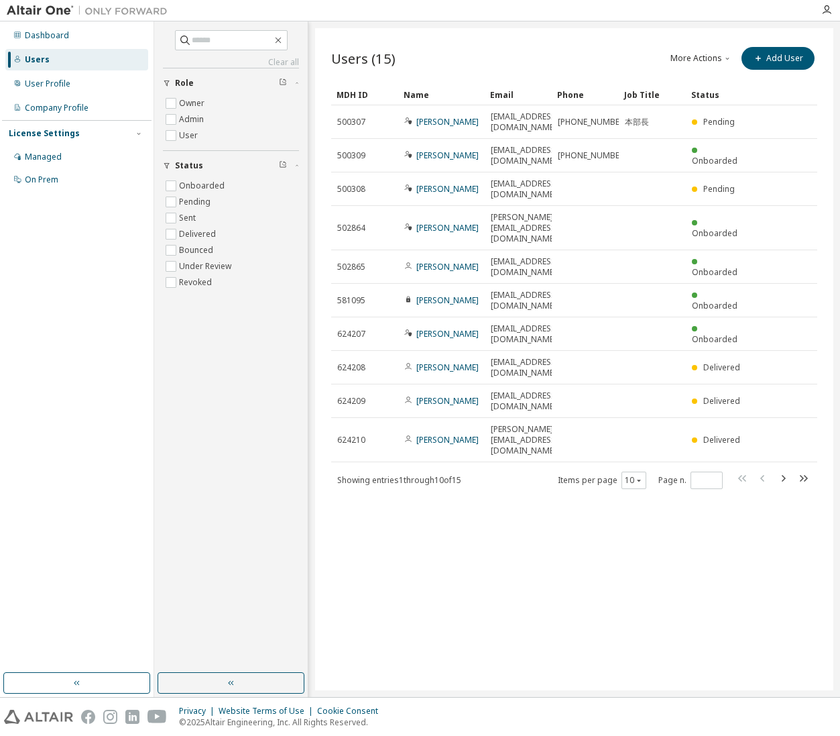 This screenshot has height=736, width=840. What do you see at coordinates (351, 189) in the screenshot?
I see `span: 500308` at bounding box center [351, 189].